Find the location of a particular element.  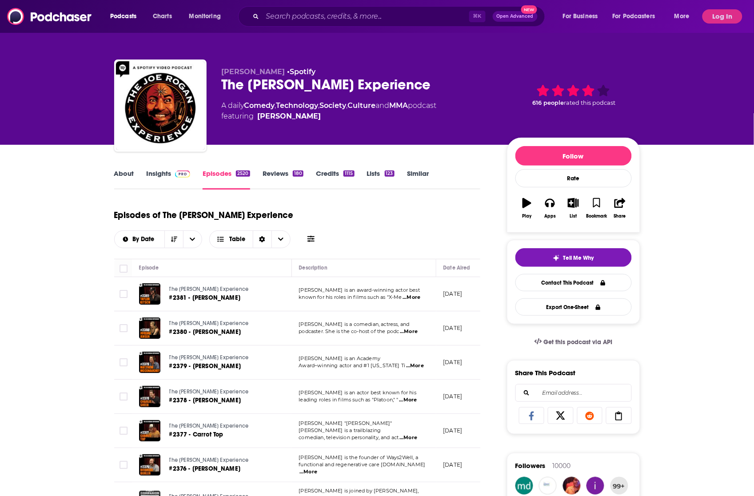

div: 10000 is located at coordinates (561, 466).